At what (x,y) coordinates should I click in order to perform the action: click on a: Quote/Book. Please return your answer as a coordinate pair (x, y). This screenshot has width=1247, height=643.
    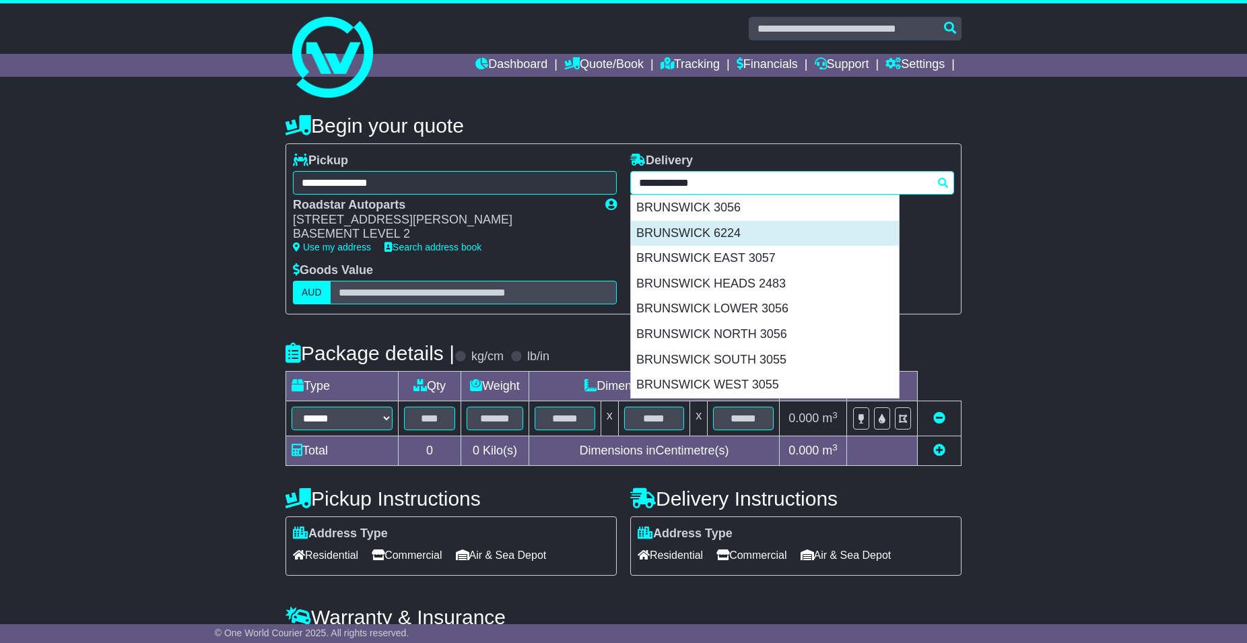
    Looking at the image, I should click on (604, 65).